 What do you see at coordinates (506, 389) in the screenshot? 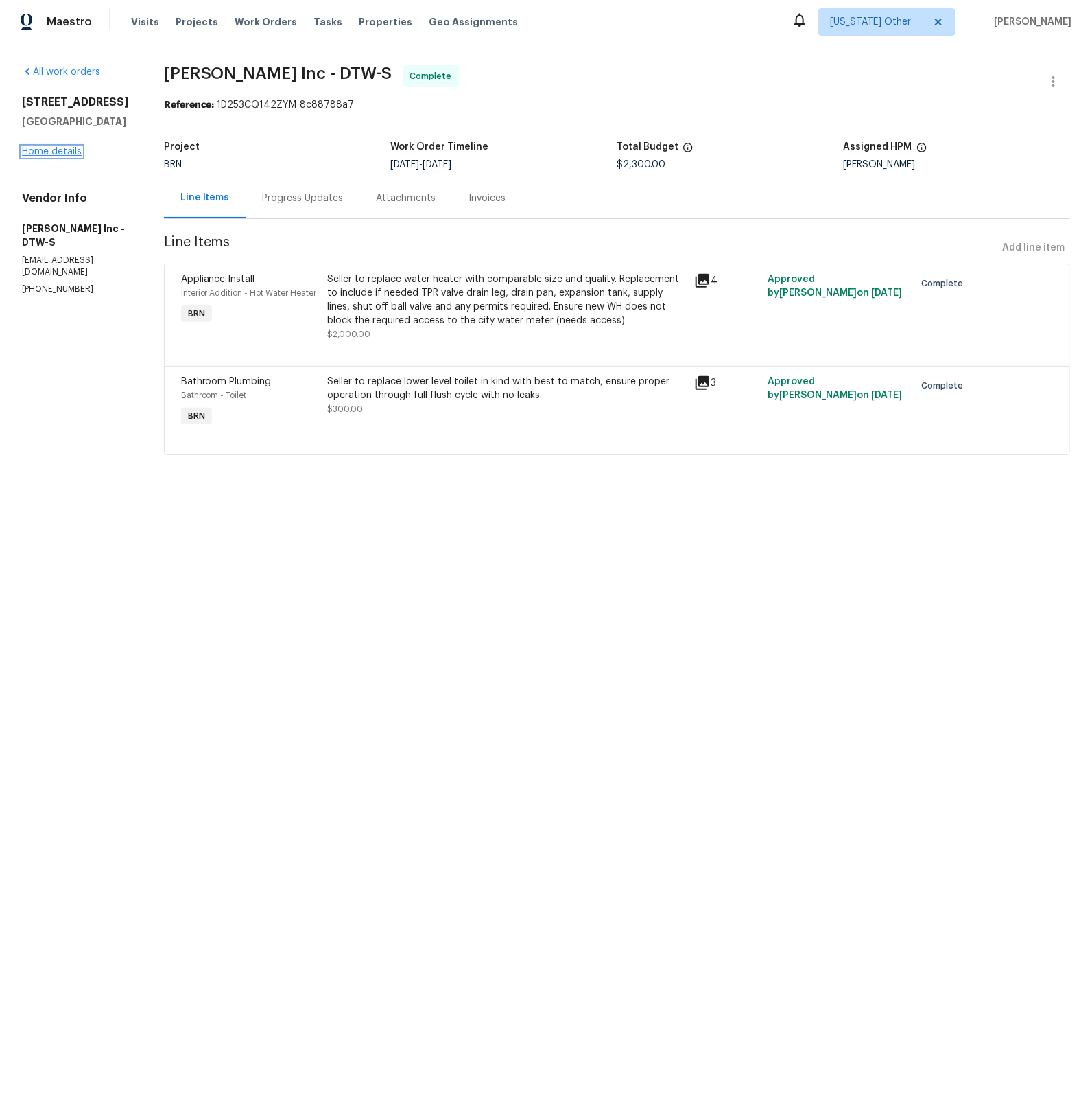
I see `div: Seller to replace lower level toilet in kind with best to match, ensure proper operation through ...` at bounding box center [506, 389].